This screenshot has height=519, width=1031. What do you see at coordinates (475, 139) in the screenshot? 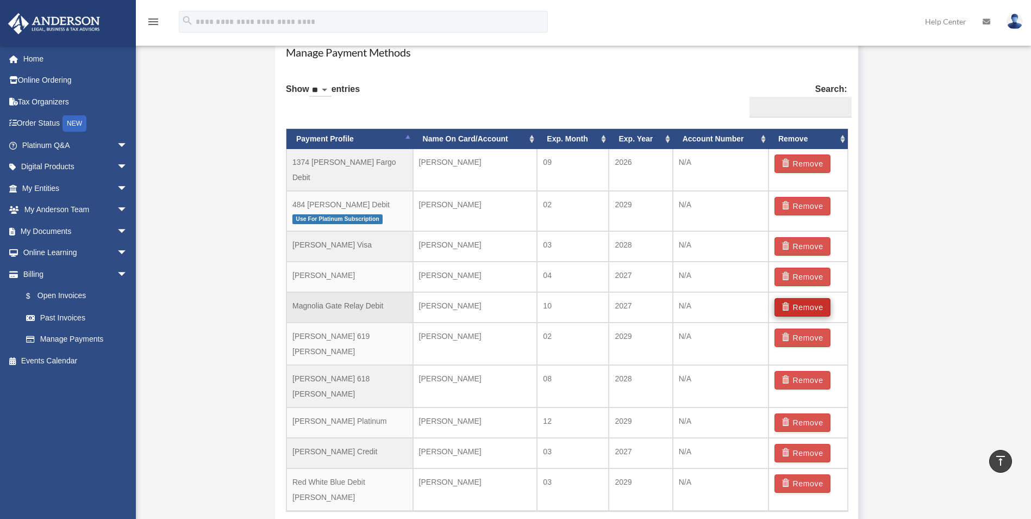
I see `th: Name On Card/Account: activate to sort column ascending` at bounding box center [475, 139].